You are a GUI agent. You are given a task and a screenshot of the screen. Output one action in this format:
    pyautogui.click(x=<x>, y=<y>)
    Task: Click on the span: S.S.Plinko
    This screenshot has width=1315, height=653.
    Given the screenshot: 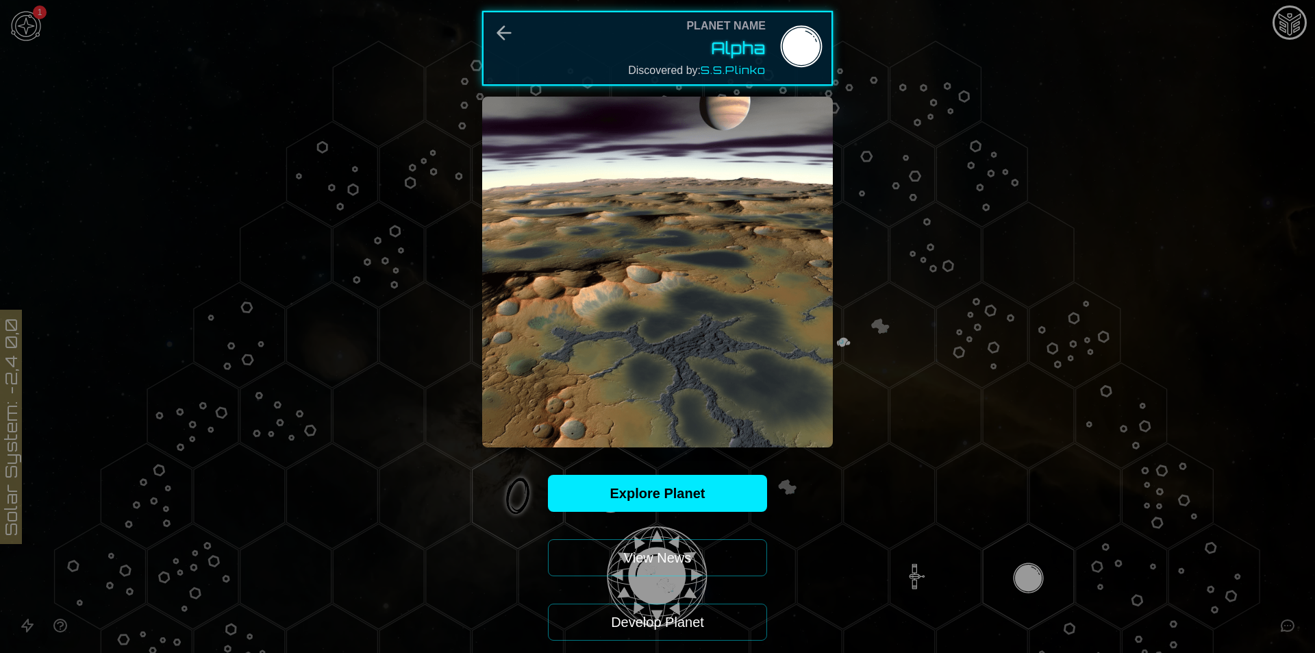 What is the action you would take?
    pyautogui.click(x=733, y=70)
    